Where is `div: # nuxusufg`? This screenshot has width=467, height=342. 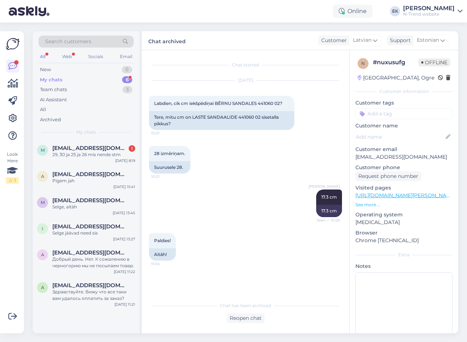 div: # nuxusufg is located at coordinates (395, 63).